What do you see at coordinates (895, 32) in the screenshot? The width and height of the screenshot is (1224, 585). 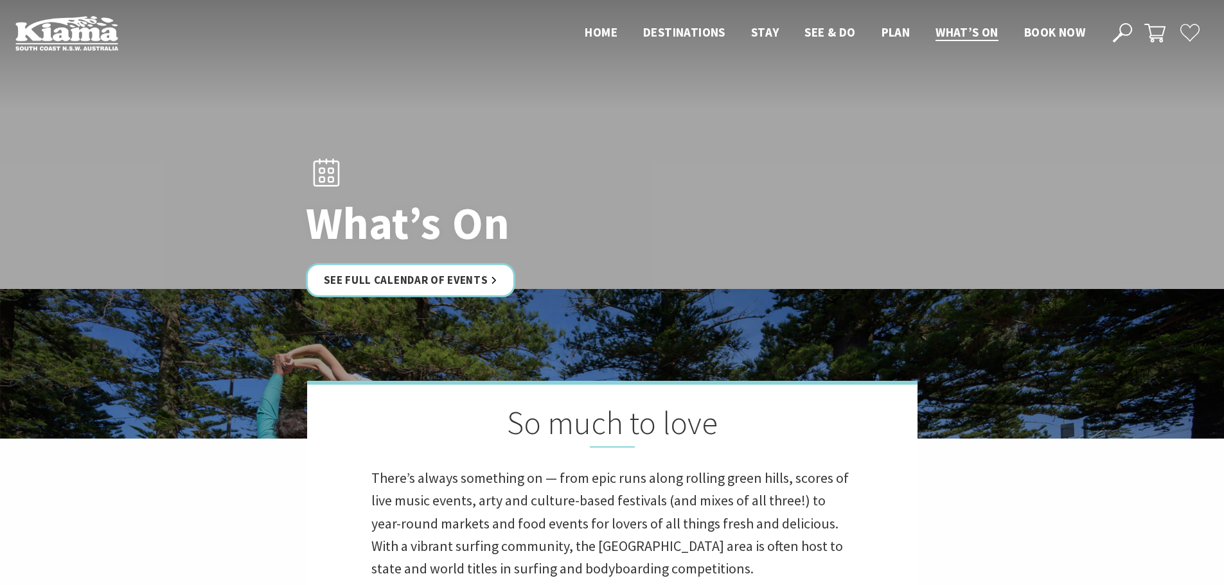 I see `span: Plan` at bounding box center [895, 32].